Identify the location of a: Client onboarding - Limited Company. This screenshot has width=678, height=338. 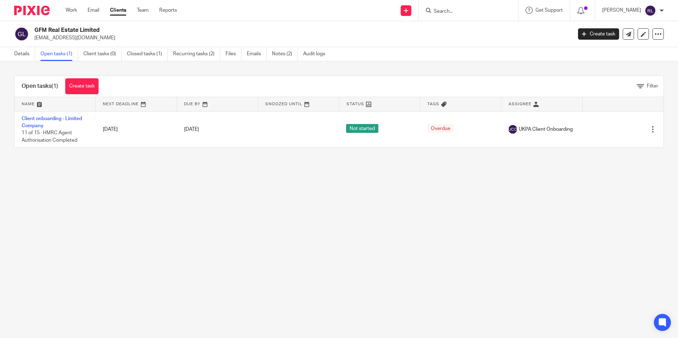
(52, 122).